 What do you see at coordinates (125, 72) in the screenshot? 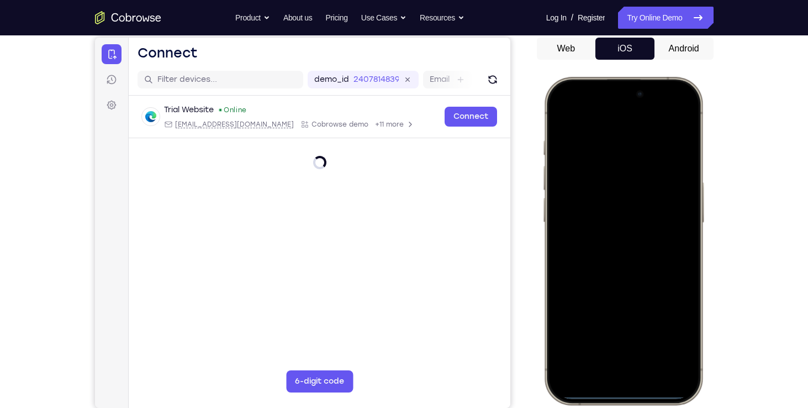
I see `div: New devices found.` at bounding box center [125, 72].